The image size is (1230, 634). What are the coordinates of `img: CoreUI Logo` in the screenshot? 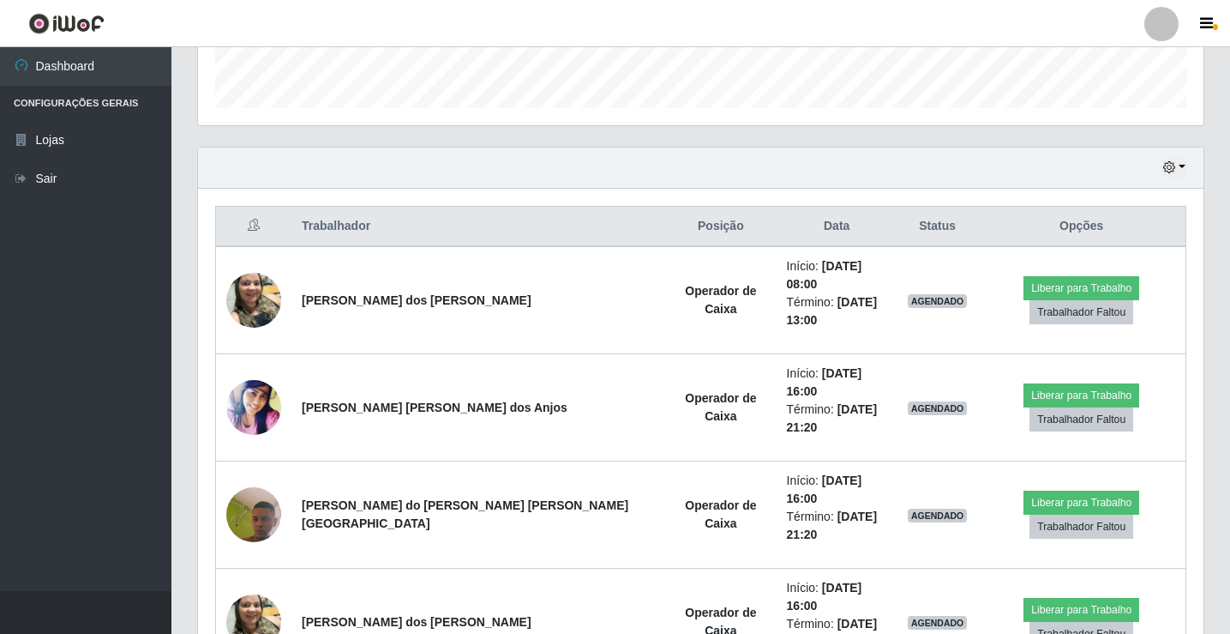 It's located at (66, 23).